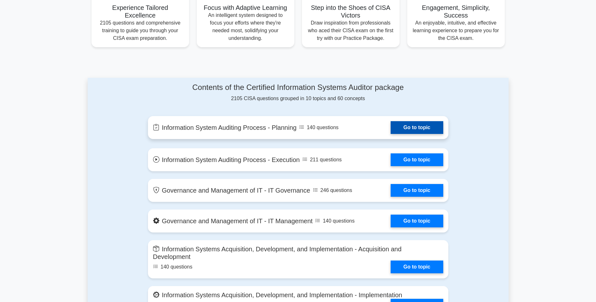  What do you see at coordinates (140, 11) in the screenshot?
I see `h5: Experience Tailored Excellence` at bounding box center [140, 11].